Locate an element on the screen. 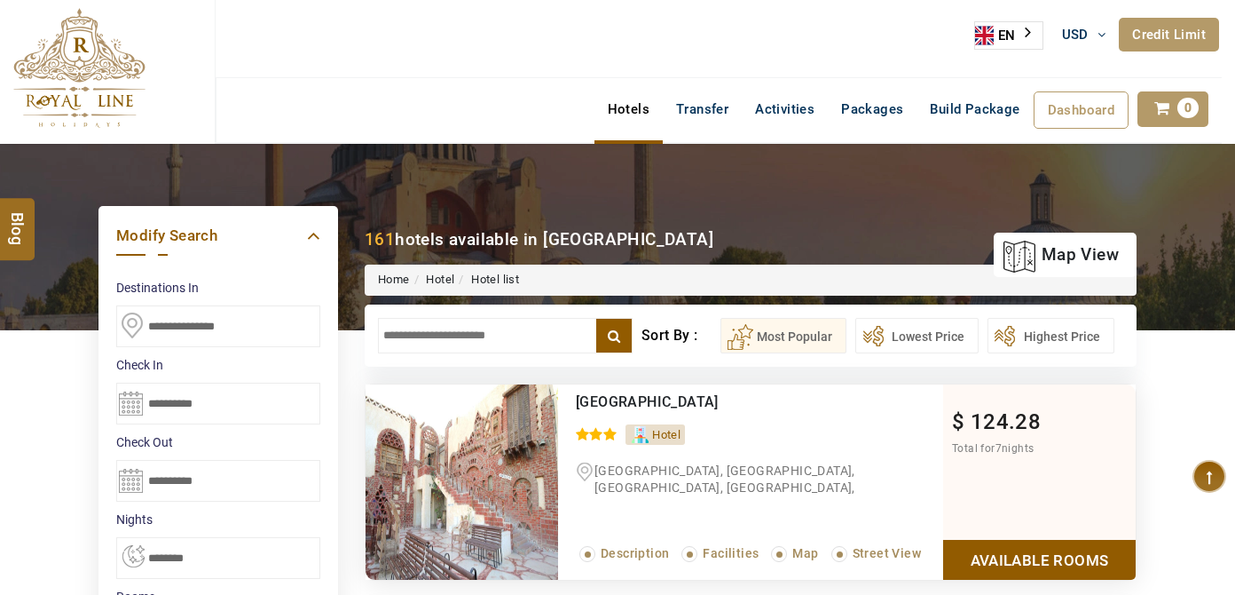 The image size is (1235, 595). span: Total for nights is located at coordinates (993, 448).